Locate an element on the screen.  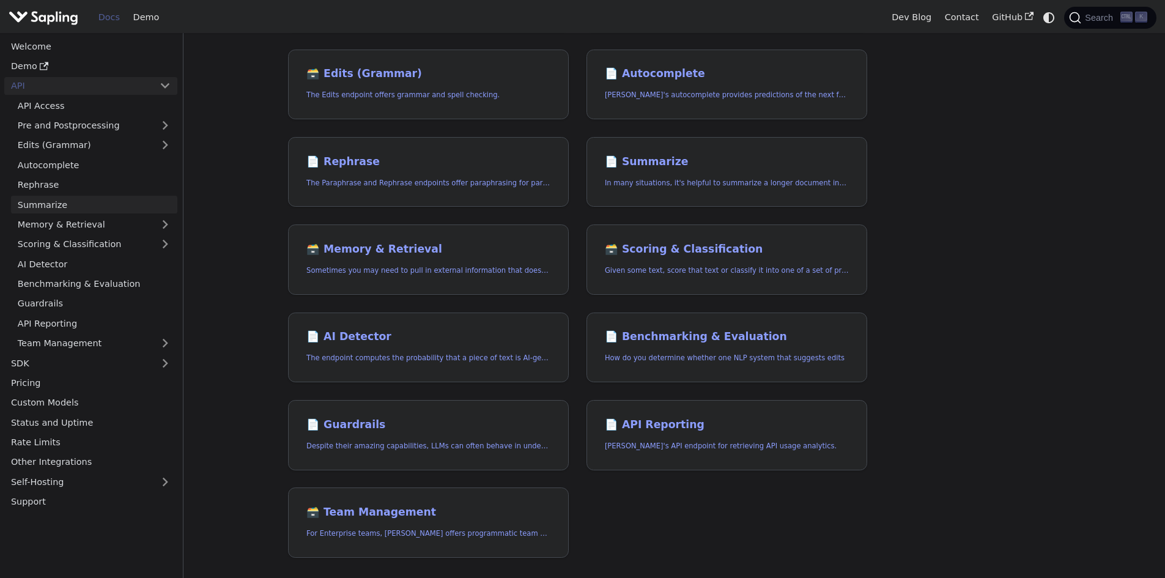
a: API Reporting is located at coordinates (94, 323).